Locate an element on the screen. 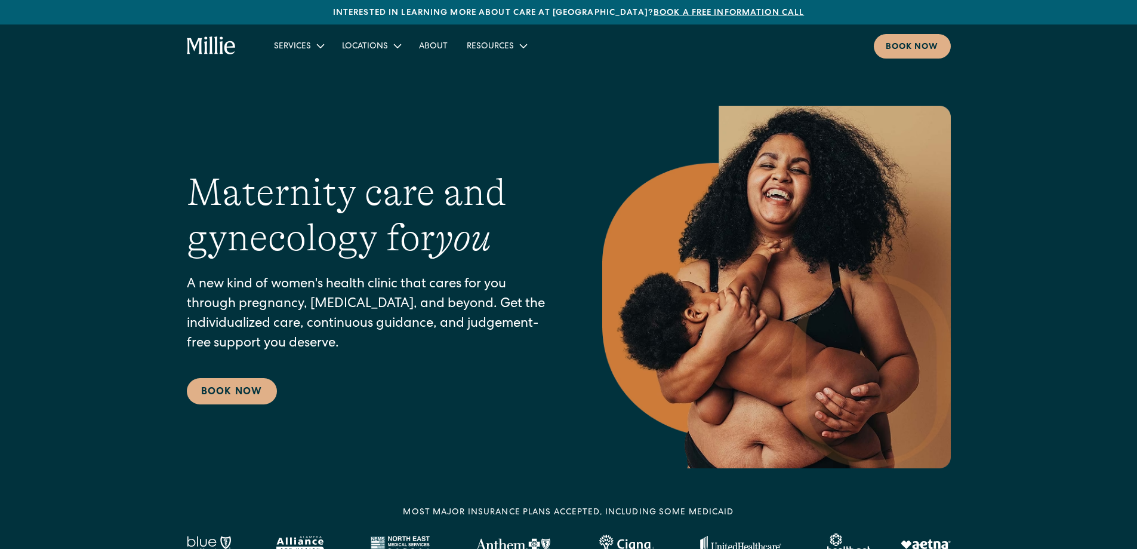  a: Book a free information call is located at coordinates (729, 13).